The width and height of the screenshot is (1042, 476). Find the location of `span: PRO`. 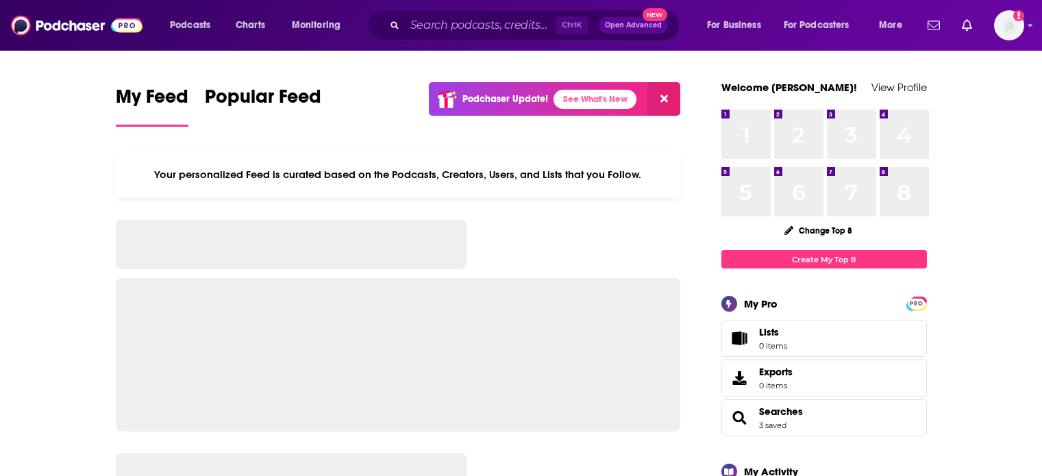

span: PRO is located at coordinates (917, 303).